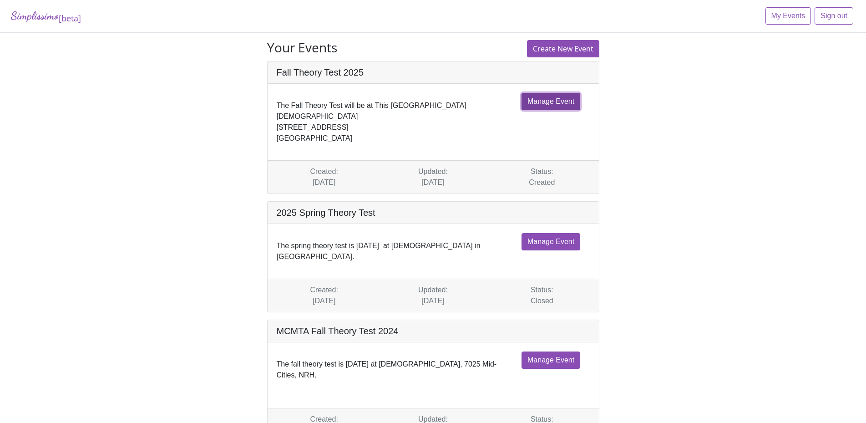 The image size is (866, 423). I want to click on h5: 2025 Spring Theory Test, so click(433, 213).